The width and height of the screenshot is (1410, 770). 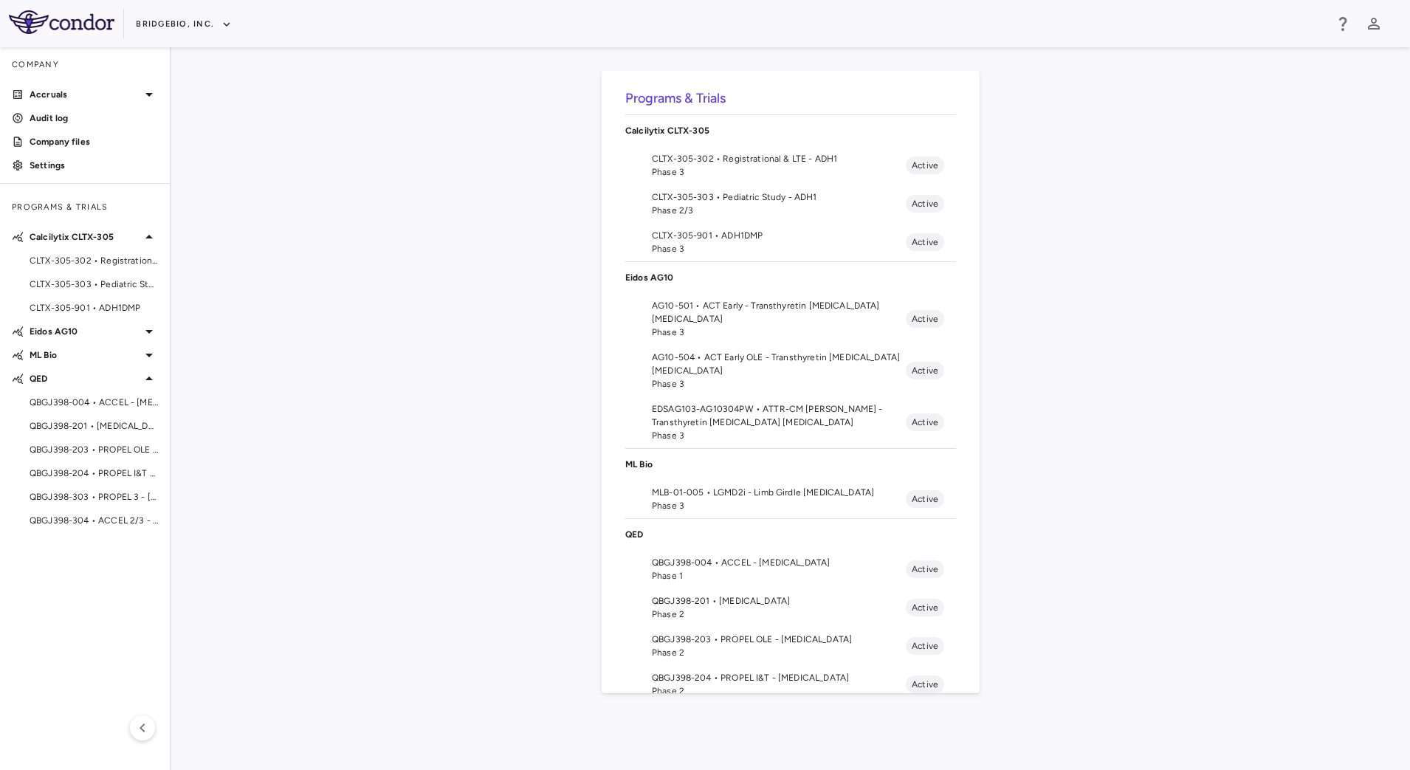 What do you see at coordinates (791, 131) in the screenshot?
I see `div: Calcilytix CLTX-305` at bounding box center [791, 131].